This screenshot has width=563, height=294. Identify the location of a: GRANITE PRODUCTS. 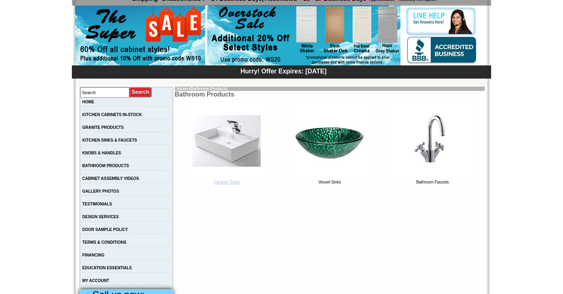
(103, 127).